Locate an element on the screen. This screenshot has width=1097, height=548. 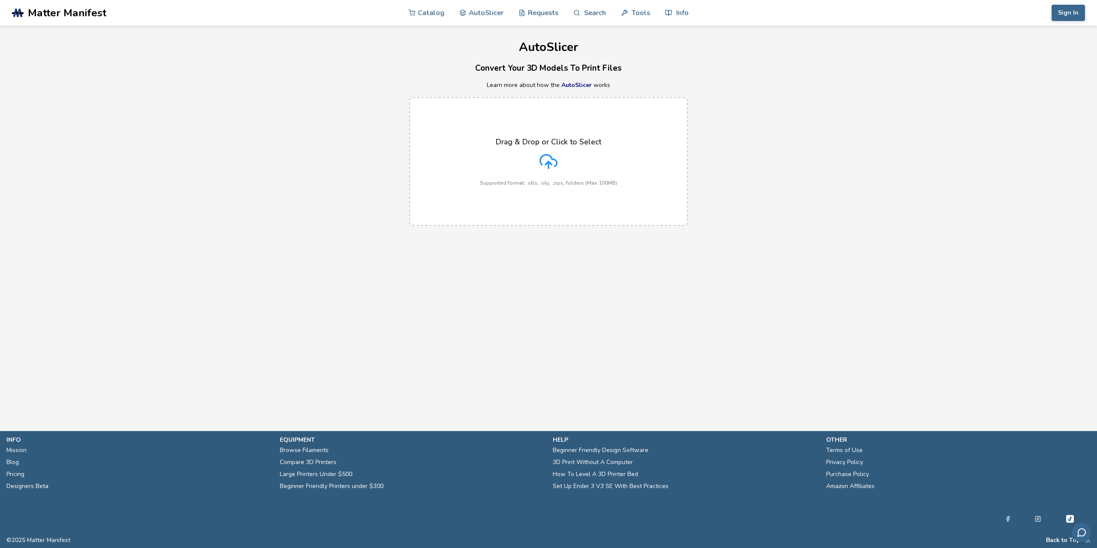
a: Compare 3D Printers is located at coordinates (308, 462).